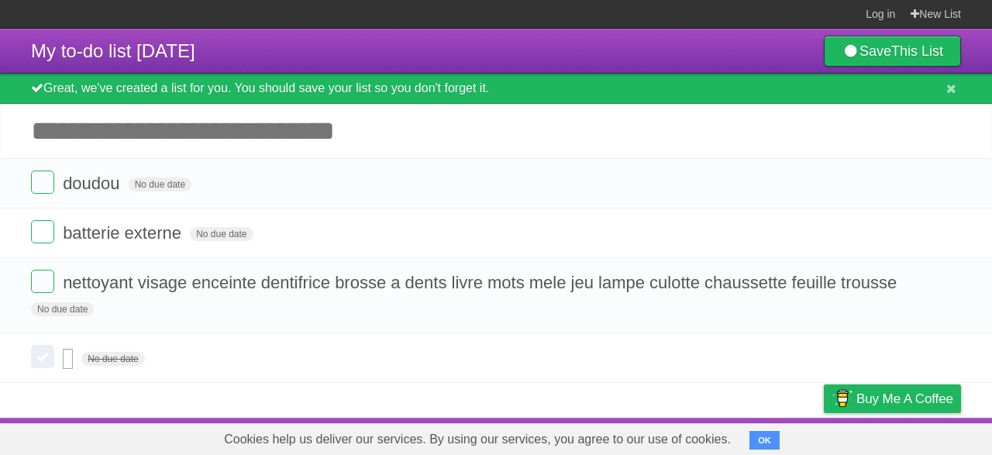 The image size is (992, 455). I want to click on span: Cookies help us deliver our services. By using our services, you agree to our use of cookies., so click(477, 439).